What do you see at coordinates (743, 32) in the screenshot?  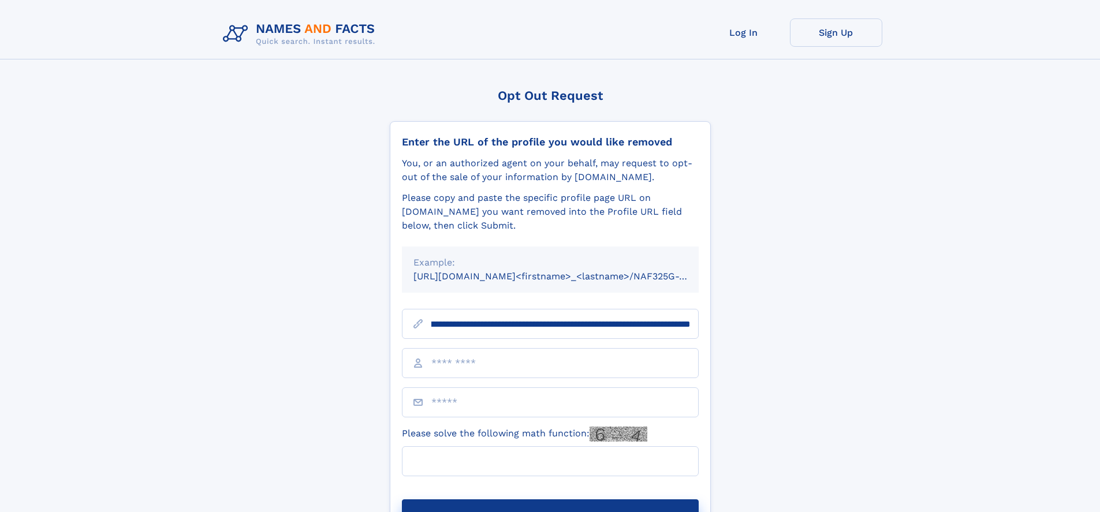 I see `a: Log In` at bounding box center [743, 32].